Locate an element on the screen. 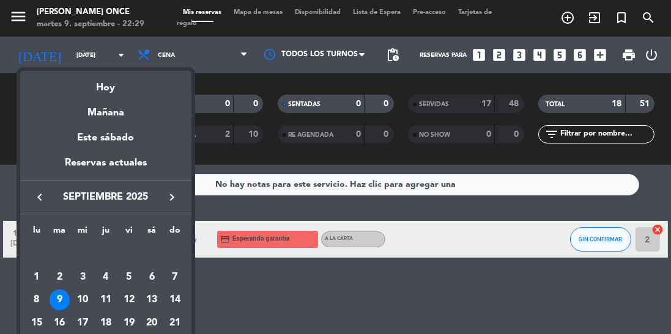  div: 17 is located at coordinates (83, 323).